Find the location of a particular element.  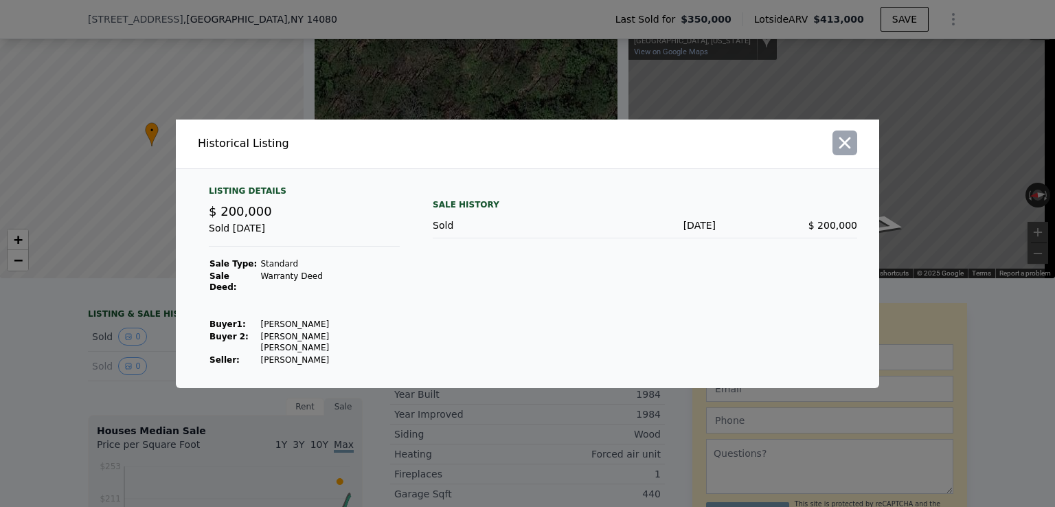

div: Historical Listing is located at coordinates (360, 144).